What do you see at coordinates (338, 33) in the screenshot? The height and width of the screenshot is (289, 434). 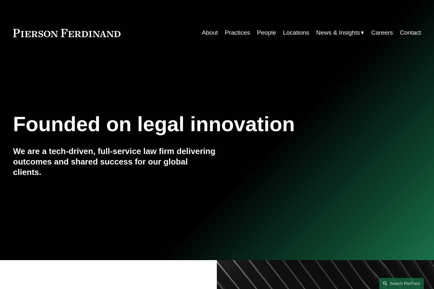 I see `span: News & Insights` at bounding box center [338, 33].